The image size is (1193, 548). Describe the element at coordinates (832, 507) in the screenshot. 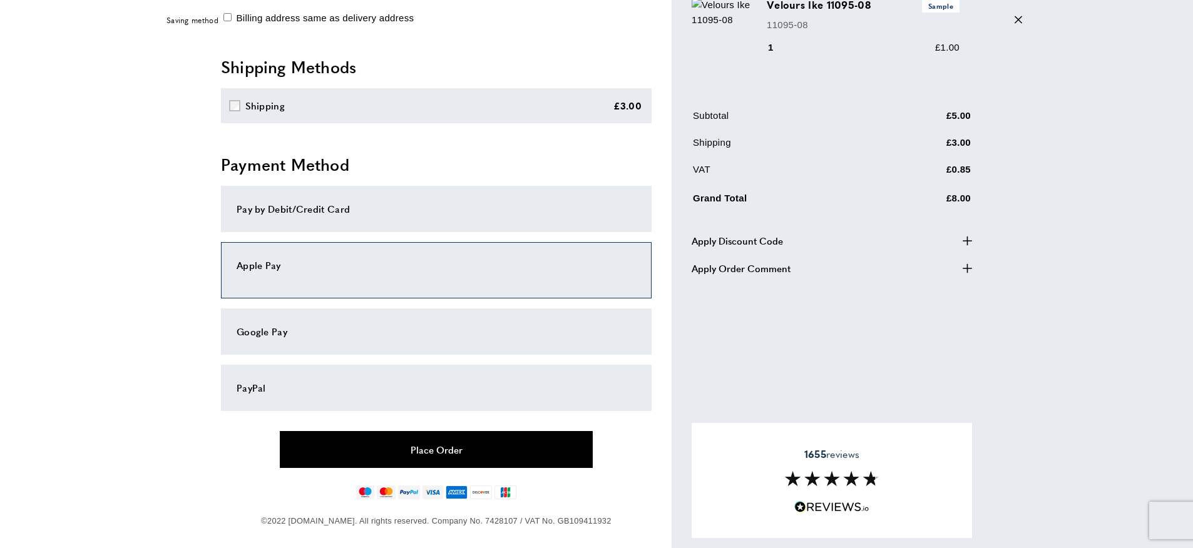

I see `img: Reviews.io 5 stars` at that location.